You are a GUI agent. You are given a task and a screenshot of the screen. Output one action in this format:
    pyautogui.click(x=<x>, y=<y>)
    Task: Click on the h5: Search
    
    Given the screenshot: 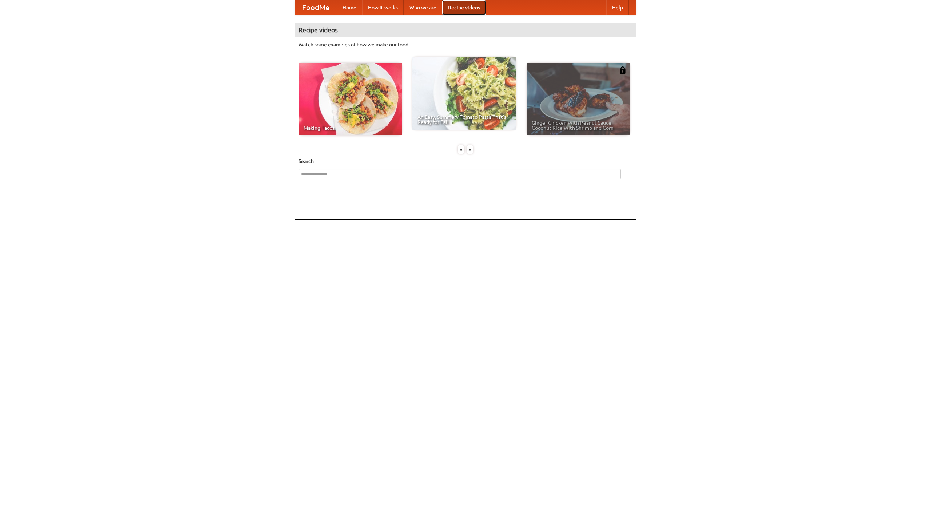 What is the action you would take?
    pyautogui.click(x=465, y=161)
    